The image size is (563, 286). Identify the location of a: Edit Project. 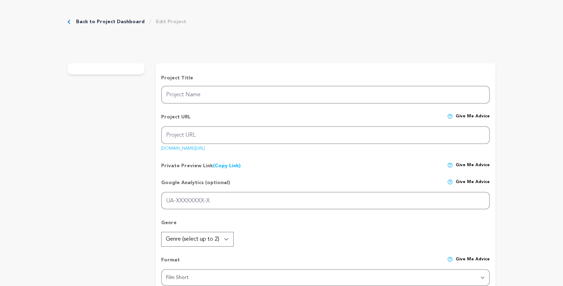
(171, 22).